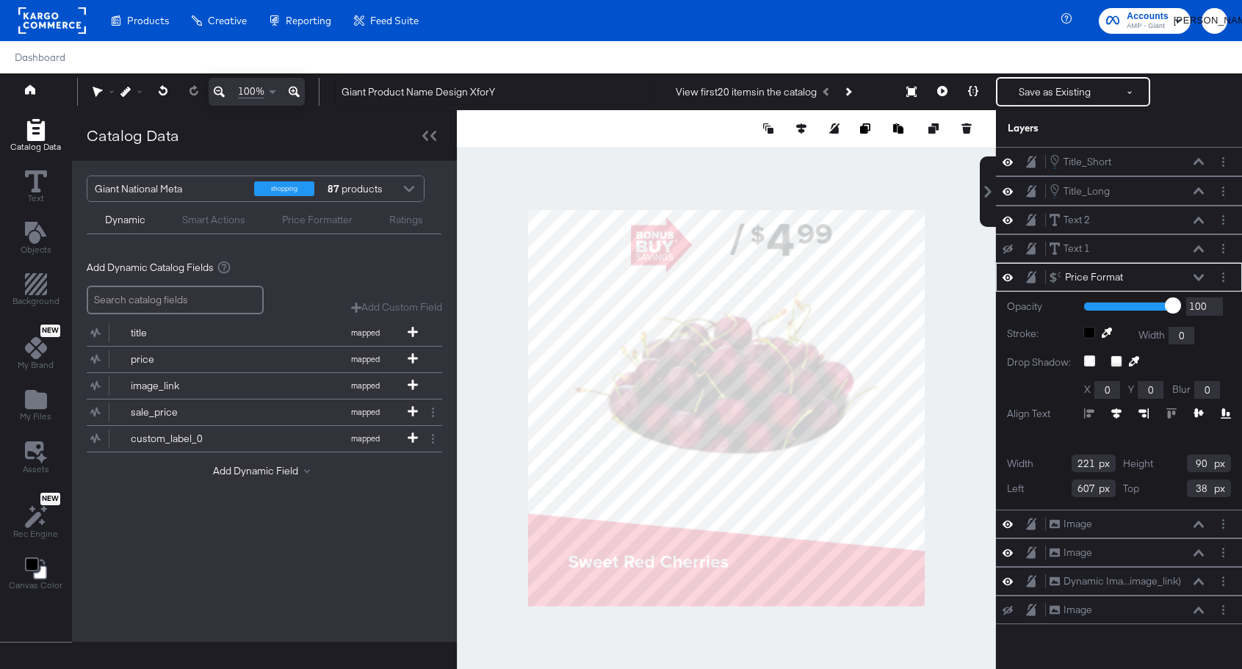 The height and width of the screenshot is (669, 1242). Describe the element at coordinates (1131, 489) in the screenshot. I see `label: Top` at that location.